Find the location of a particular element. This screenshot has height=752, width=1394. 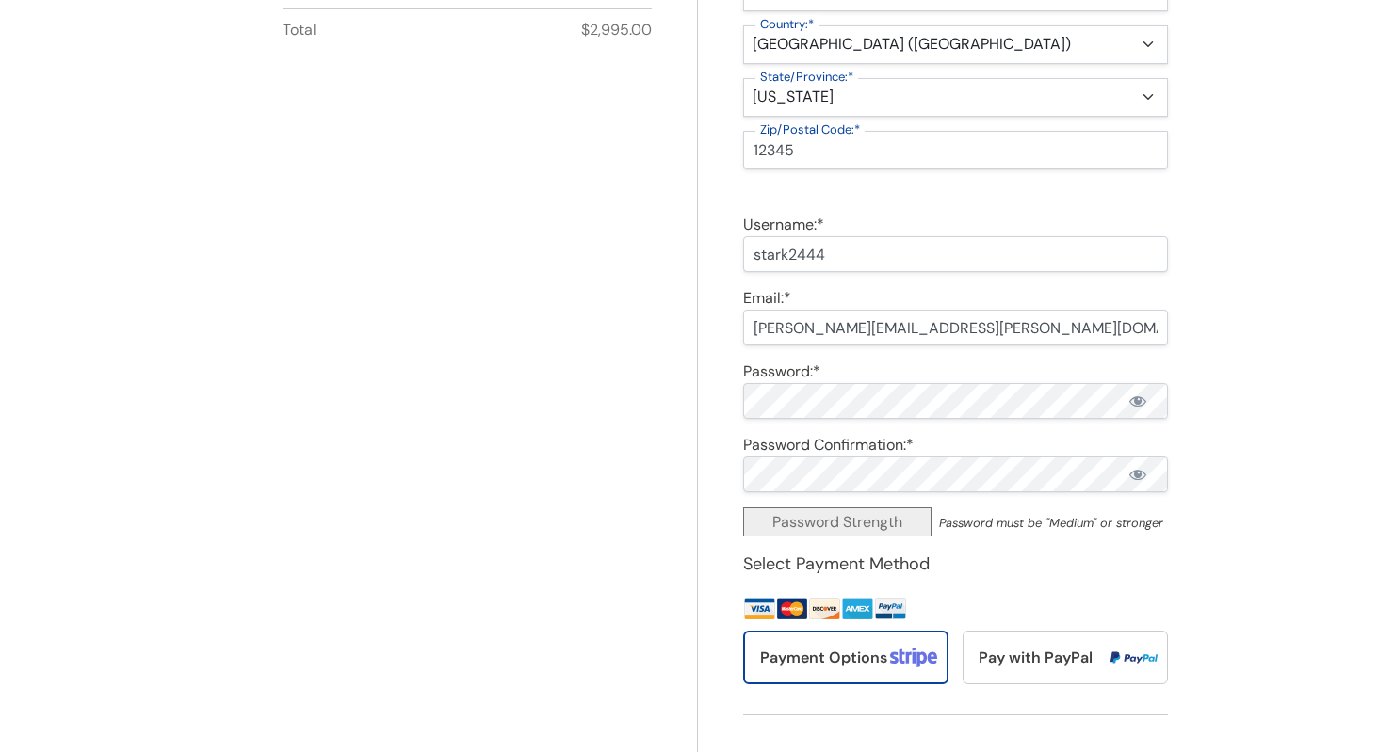

span: Pay with PayPal is located at coordinates (1035, 657).